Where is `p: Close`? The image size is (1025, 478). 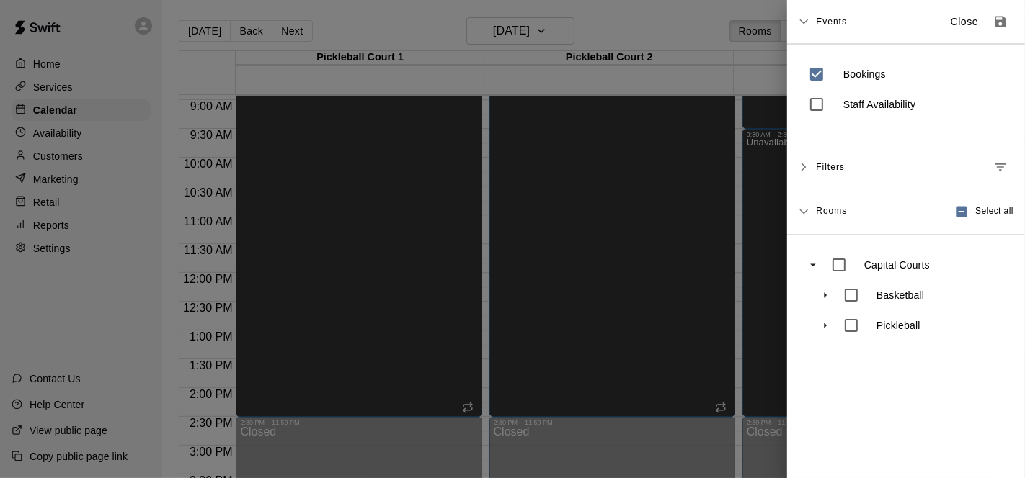
p: Close is located at coordinates (964, 22).